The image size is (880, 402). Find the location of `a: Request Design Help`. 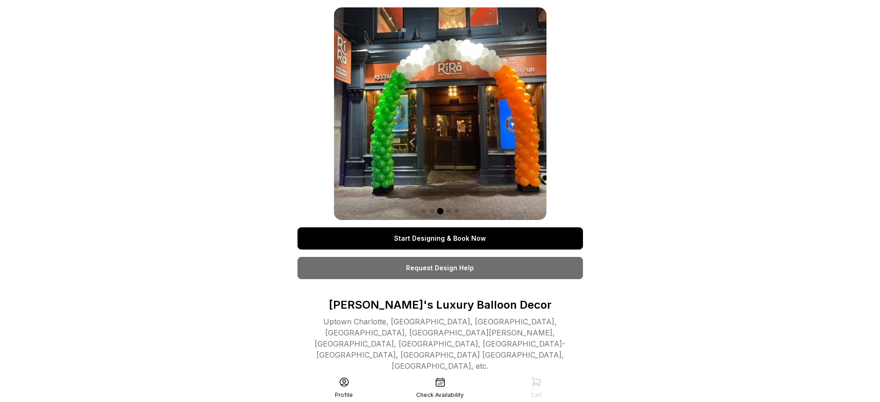

a: Request Design Help is located at coordinates (440, 268).